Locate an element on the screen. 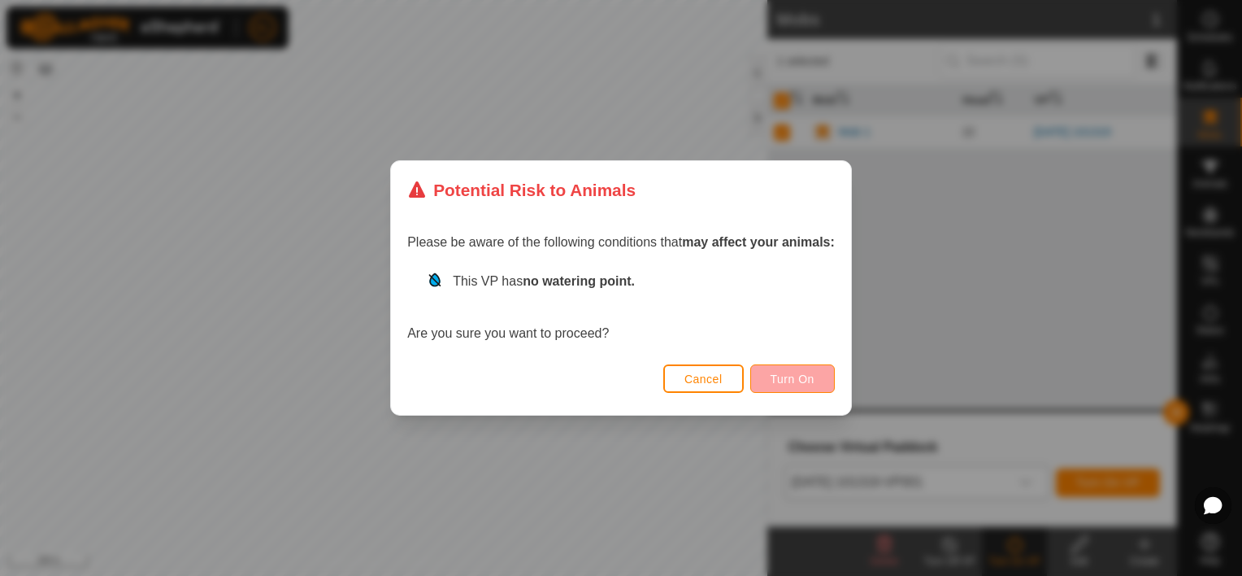  span: Cancel is located at coordinates (703, 379).